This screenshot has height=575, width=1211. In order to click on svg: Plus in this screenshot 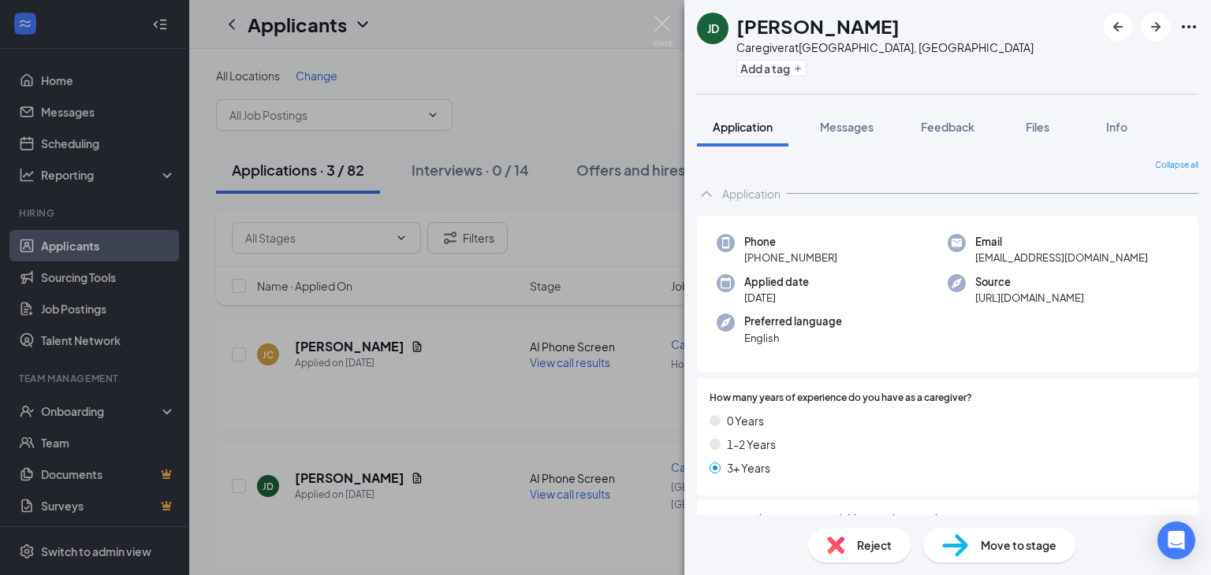, I will do `click(798, 69)`.